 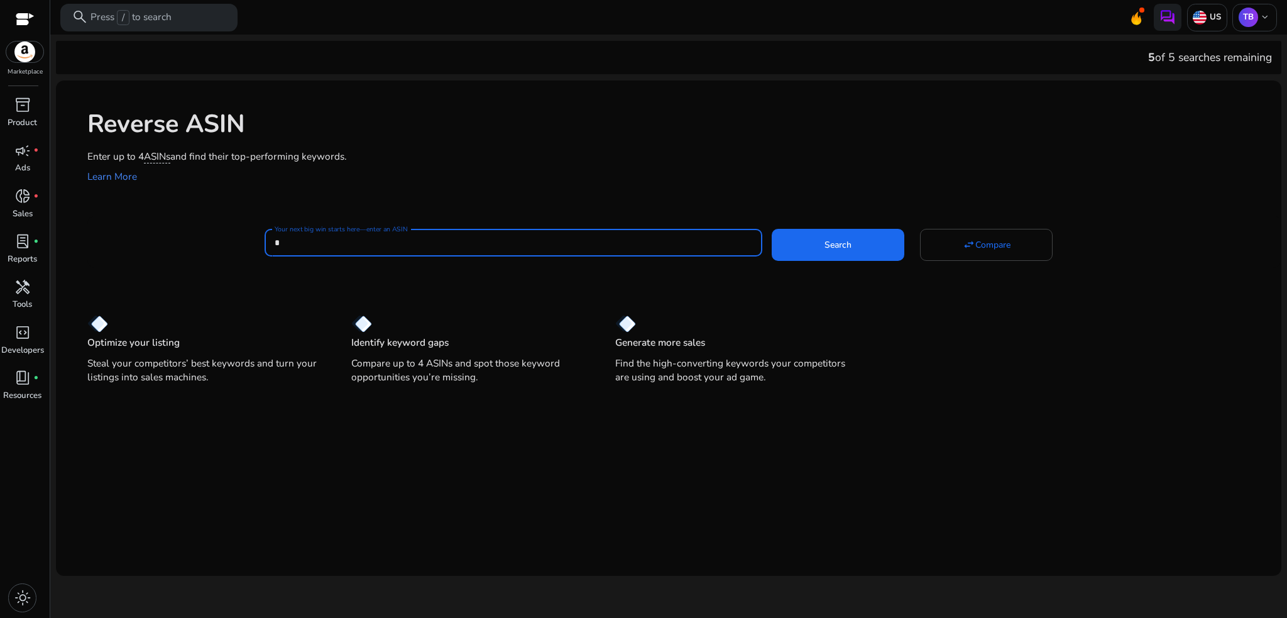 I want to click on p: Compare up to 4 ASINs and spot those keyword opportunities you’re missing., so click(x=471, y=370).